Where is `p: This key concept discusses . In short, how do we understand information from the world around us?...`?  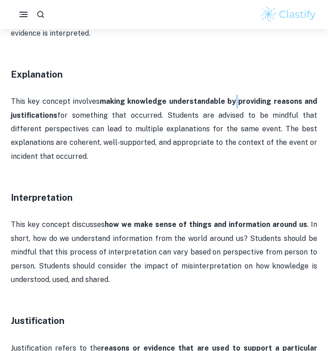 p: This key concept discusses . In short, how do we understand information from the world around us?... is located at coordinates (164, 252).